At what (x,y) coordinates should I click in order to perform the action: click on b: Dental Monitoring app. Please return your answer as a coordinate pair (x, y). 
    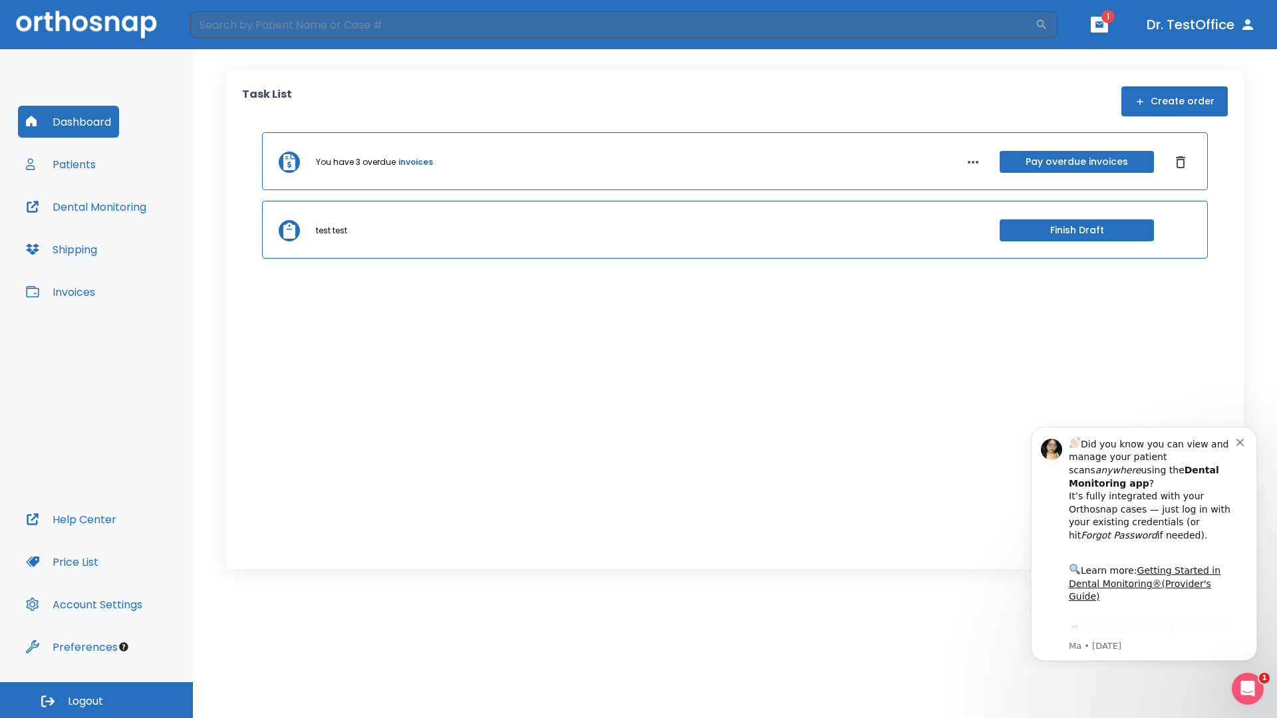
    Looking at the image, I should click on (133, 62).